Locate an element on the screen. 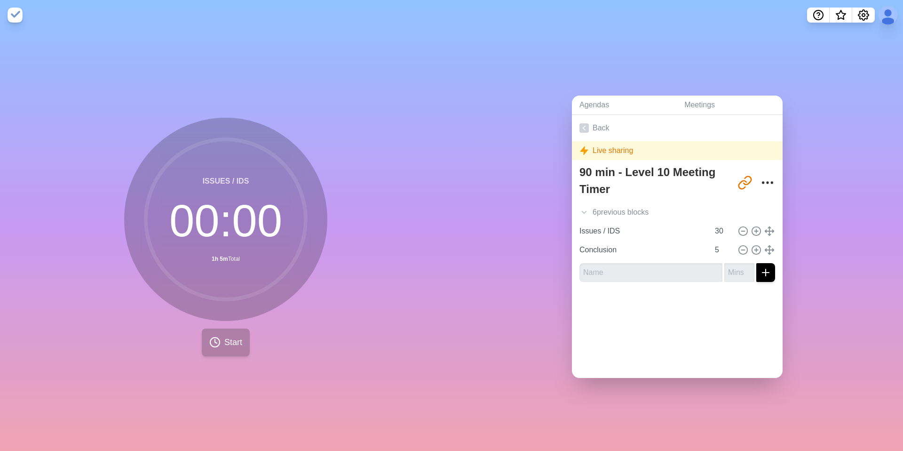 The image size is (903, 451). button: More is located at coordinates (768, 182).